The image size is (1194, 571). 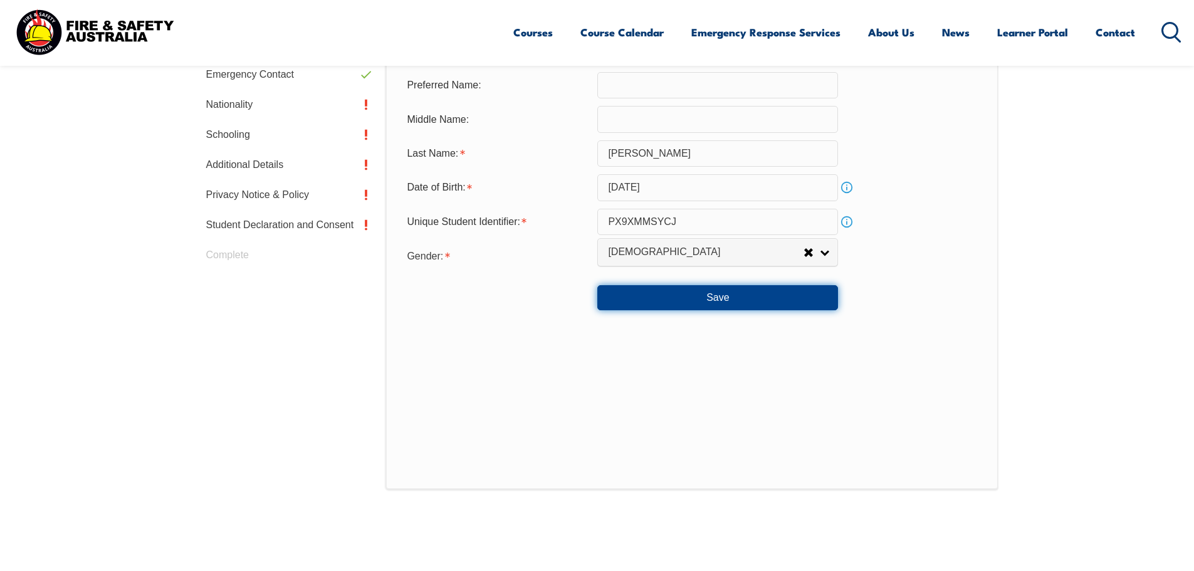 What do you see at coordinates (533, 32) in the screenshot?
I see `a: Courses` at bounding box center [533, 32].